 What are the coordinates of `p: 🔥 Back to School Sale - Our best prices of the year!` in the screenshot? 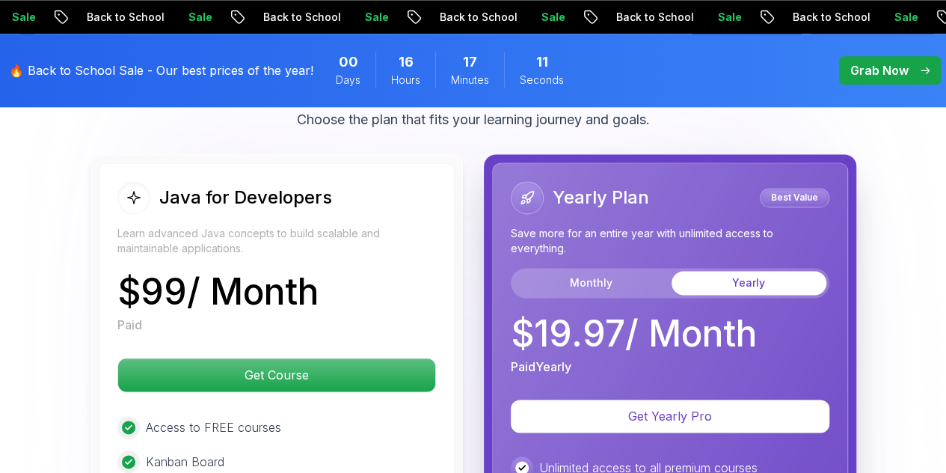 It's located at (161, 70).